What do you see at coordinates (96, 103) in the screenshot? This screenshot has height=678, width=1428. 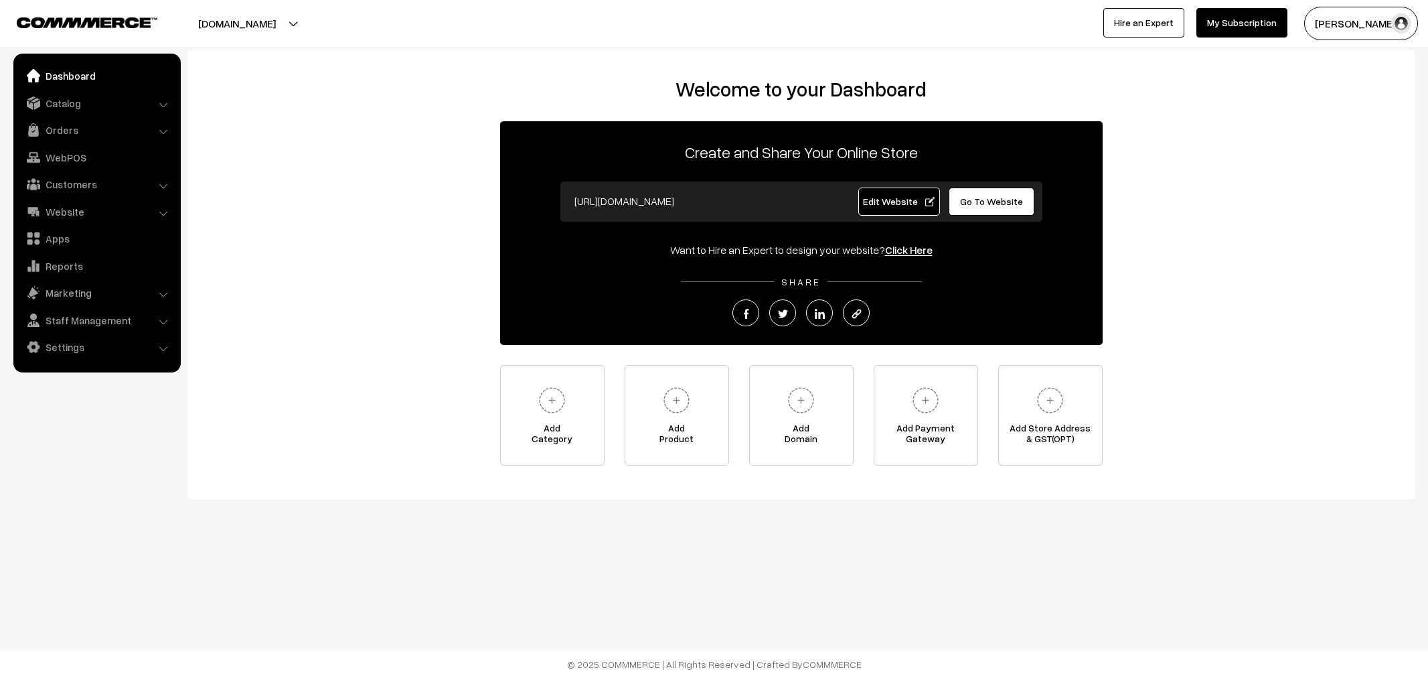 I see `a: Catalog` at bounding box center [96, 103].